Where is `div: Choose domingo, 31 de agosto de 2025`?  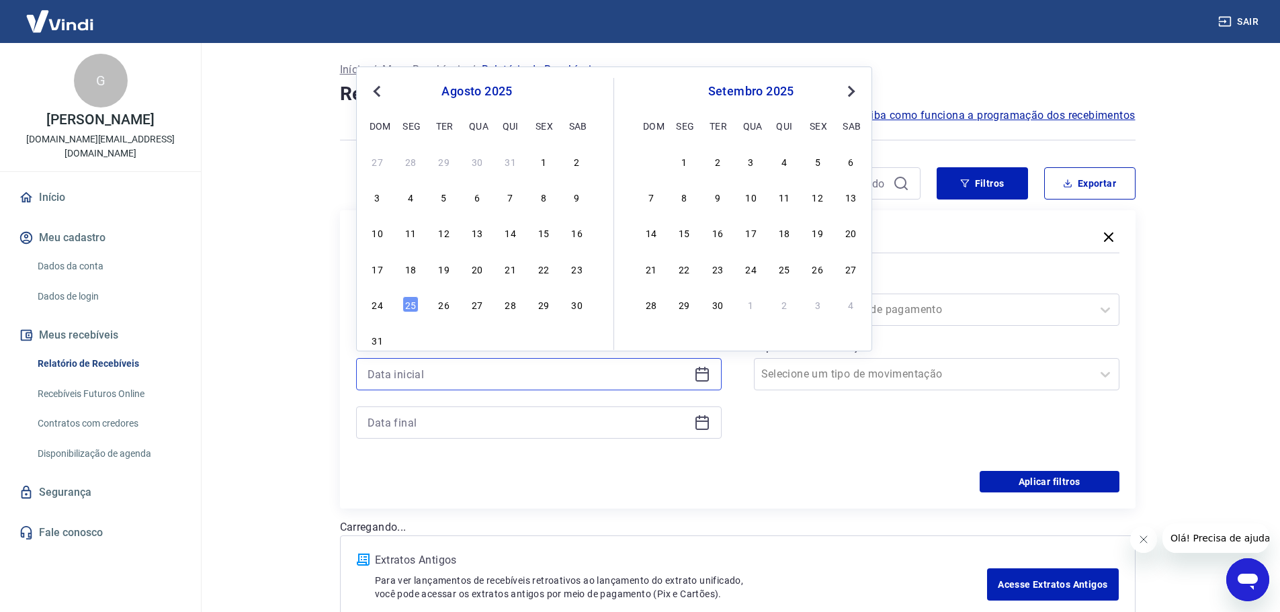 div: Choose domingo, 31 de agosto de 2025 is located at coordinates (651, 161).